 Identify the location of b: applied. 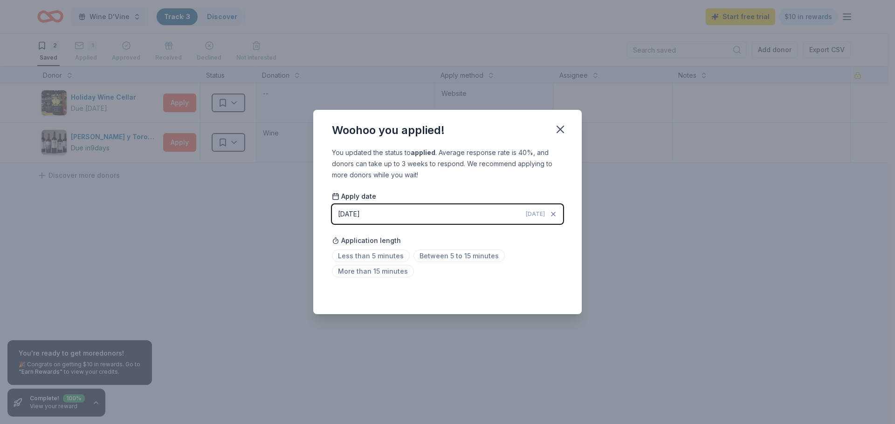
(423, 152).